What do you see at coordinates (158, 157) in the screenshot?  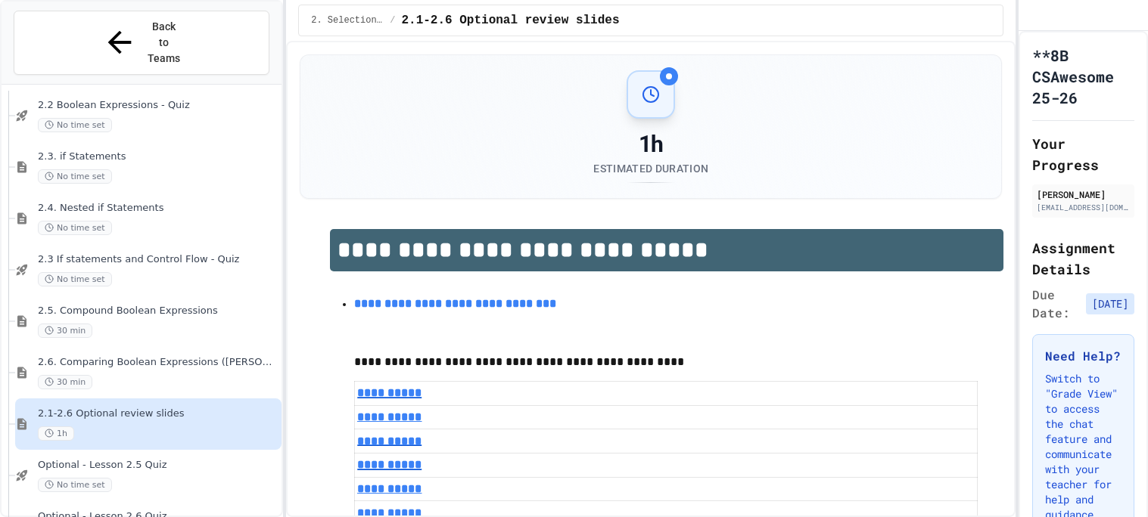 I see `span: 2.3. if Statements` at bounding box center [158, 157].